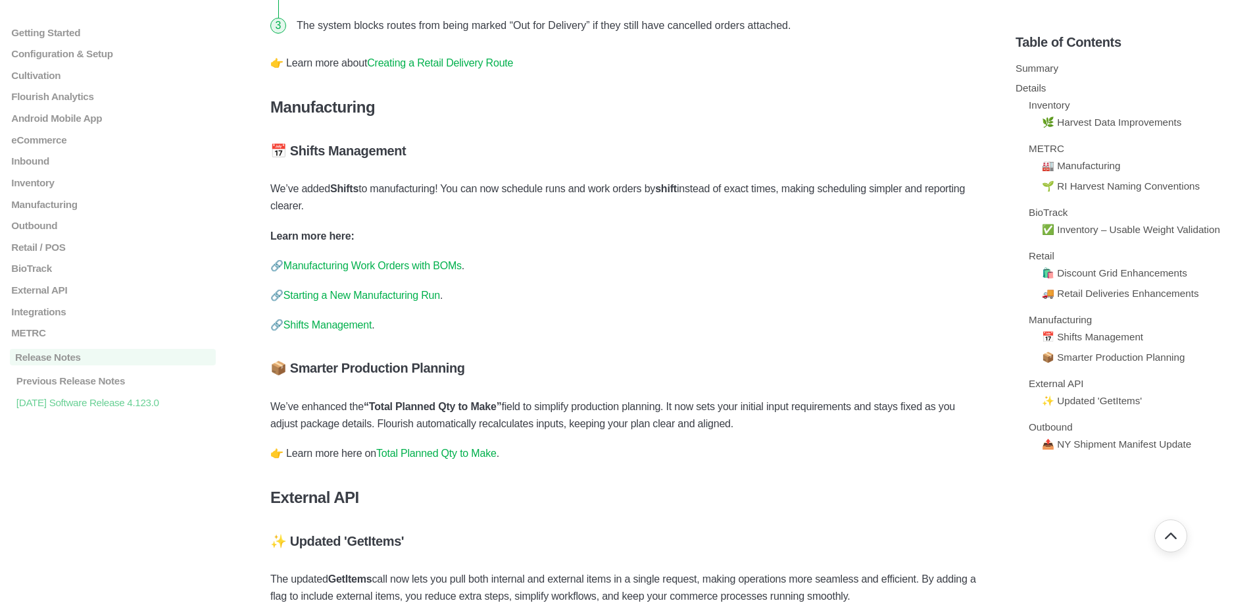 Image resolution: width=1253 pixels, height=605 pixels. What do you see at coordinates (1114, 272) in the screenshot?
I see `a: 🛍️ Discount Grid Enhancements` at bounding box center [1114, 272].